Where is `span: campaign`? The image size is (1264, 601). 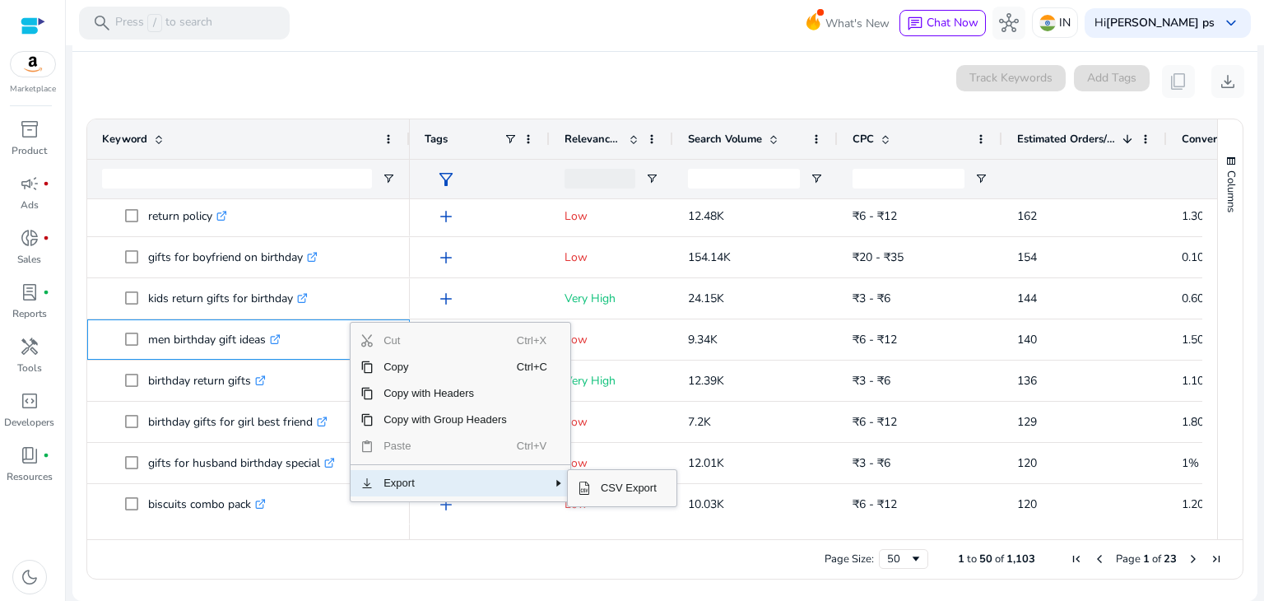 span: campaign is located at coordinates (30, 183).